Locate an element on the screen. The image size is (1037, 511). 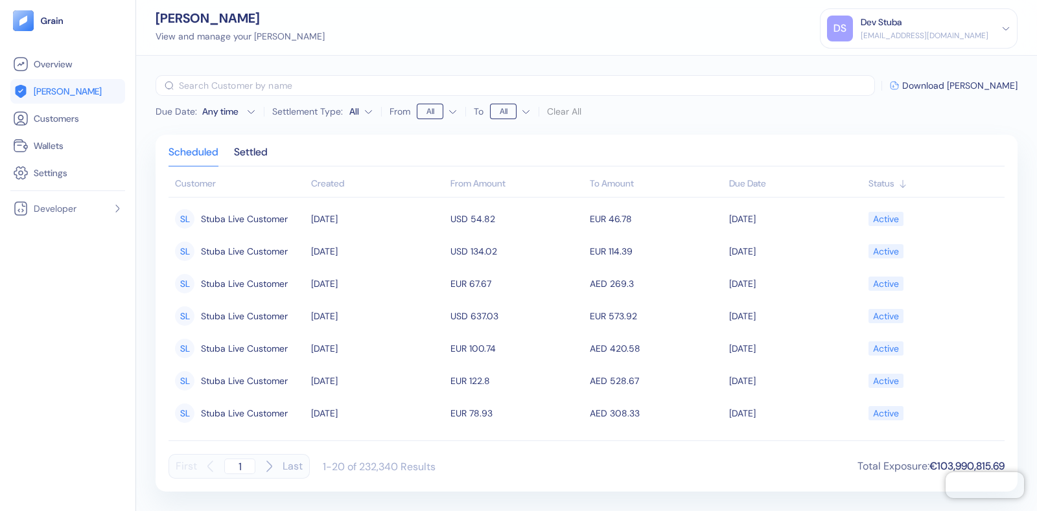
a: Wallets is located at coordinates (67, 146).